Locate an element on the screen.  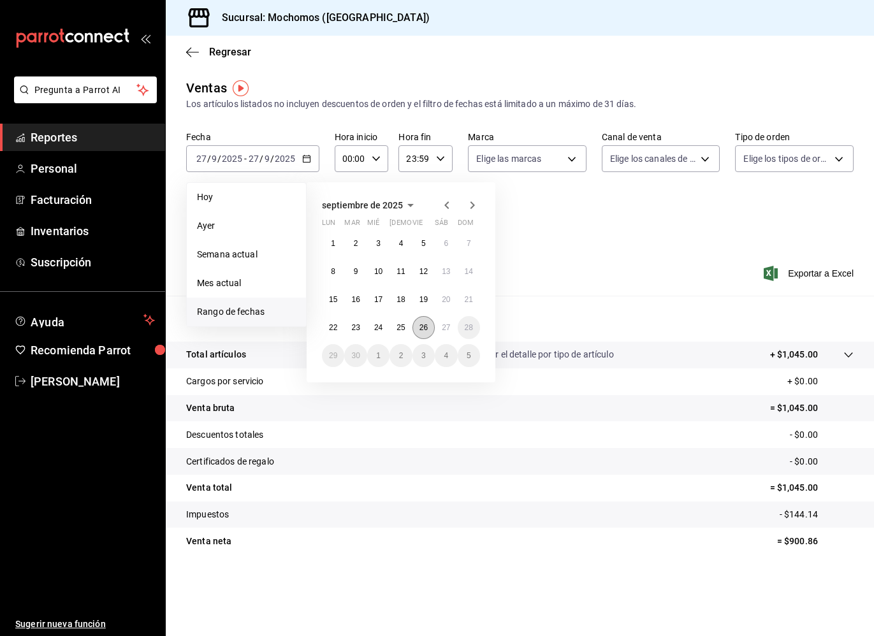
span: Elige los canales de venta is located at coordinates (653, 159).